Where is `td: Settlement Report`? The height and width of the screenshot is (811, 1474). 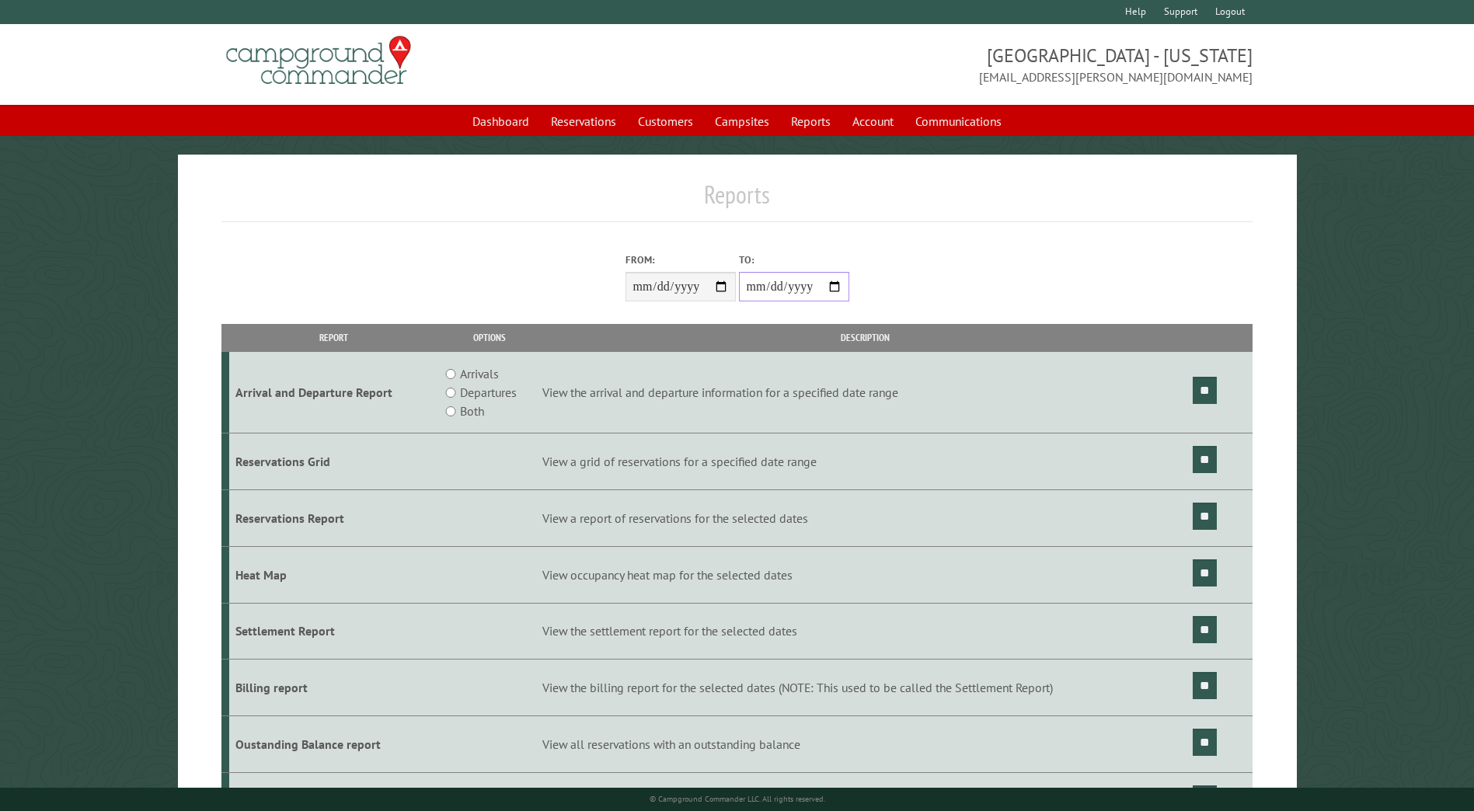 td: Settlement Report is located at coordinates (333, 631).